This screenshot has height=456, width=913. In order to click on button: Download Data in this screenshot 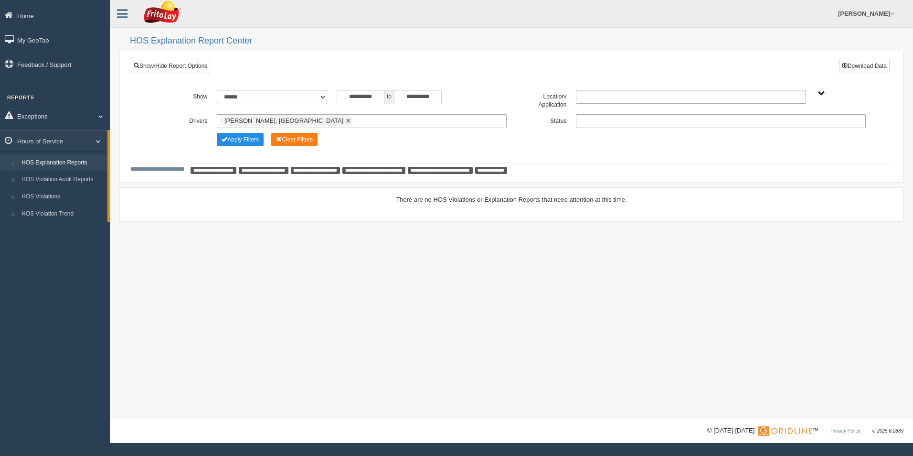, I will do `click(865, 66)`.